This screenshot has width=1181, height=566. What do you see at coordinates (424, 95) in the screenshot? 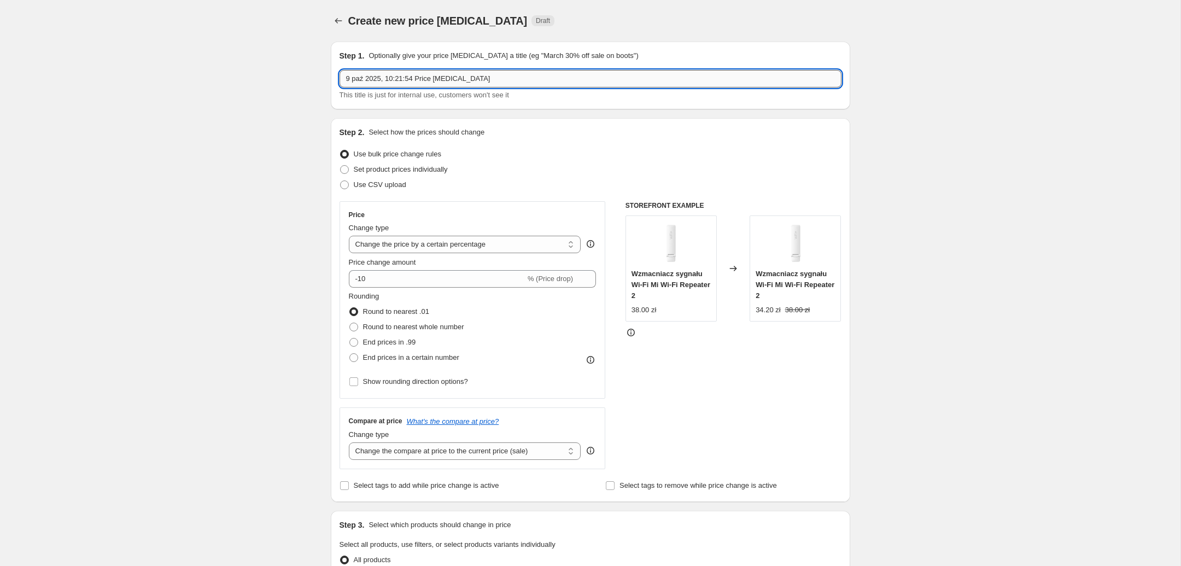
I see `span: This title is just for internal use, customers won't see it` at bounding box center [424, 95].